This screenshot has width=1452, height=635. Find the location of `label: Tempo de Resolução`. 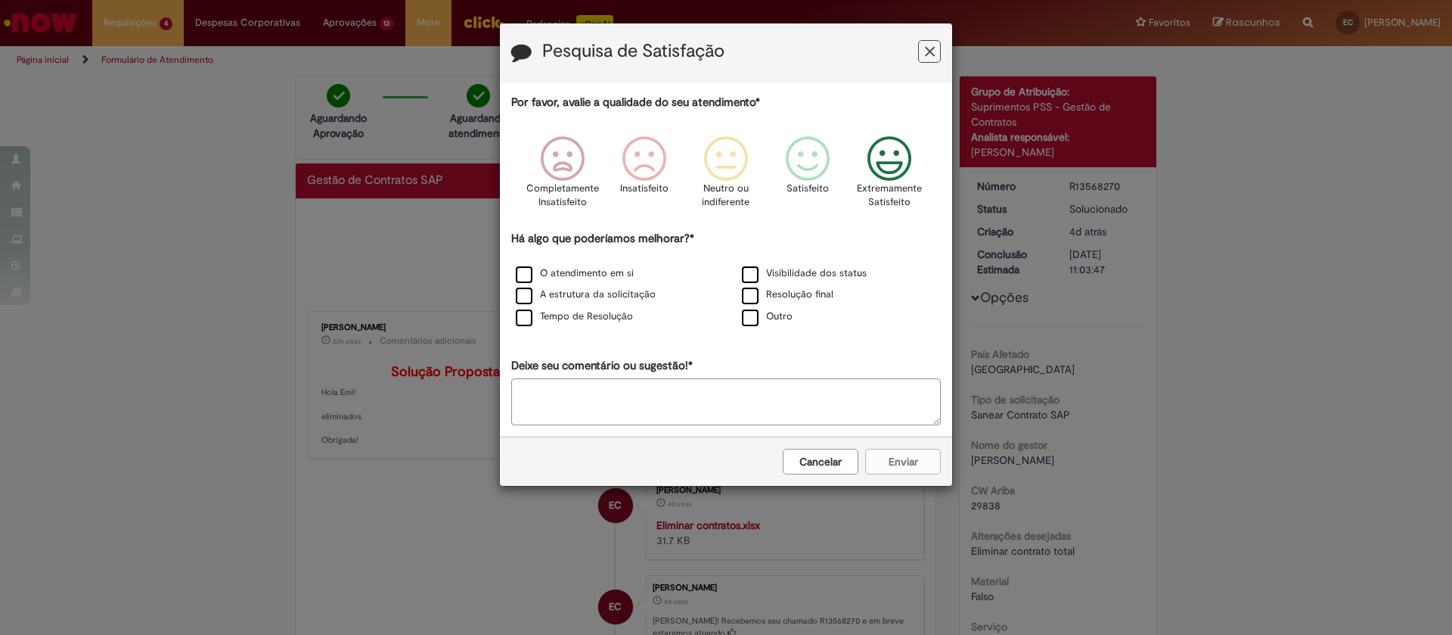

label: Tempo de Resolução is located at coordinates (574, 316).